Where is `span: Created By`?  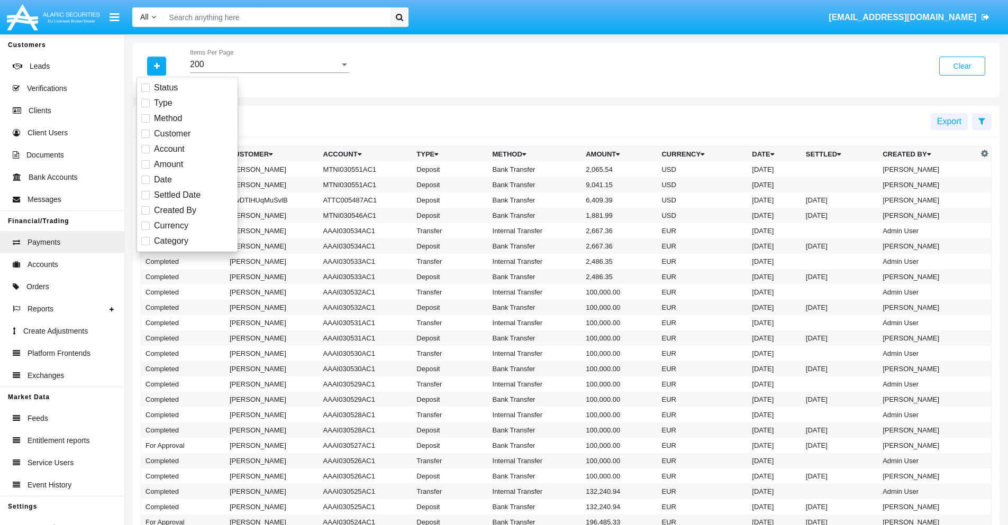
span: Created By is located at coordinates (175, 211).